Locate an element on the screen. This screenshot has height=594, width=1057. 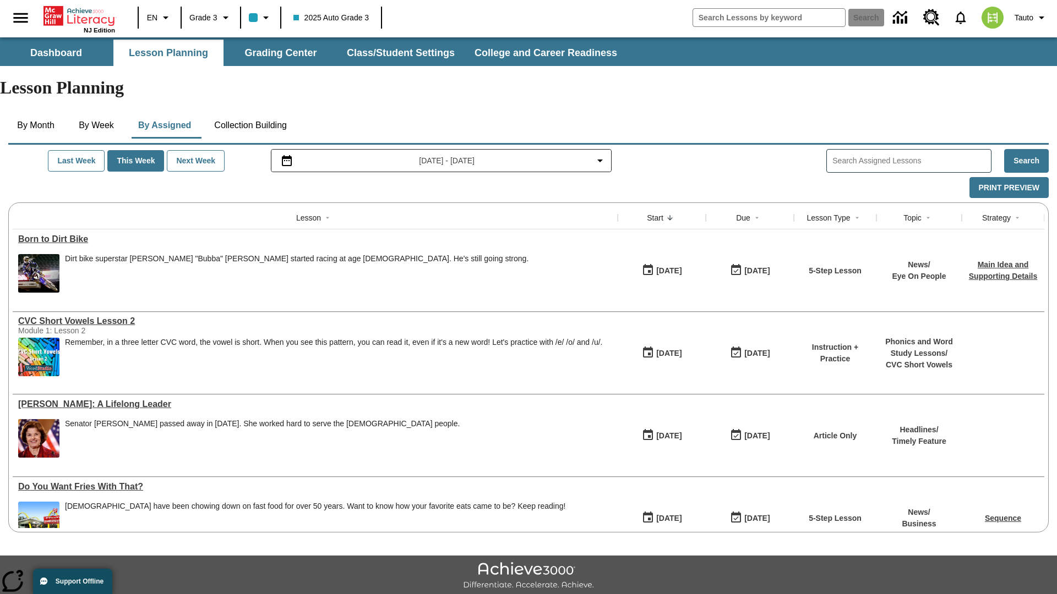
div: Remember, in a three letter CVC word, the vowel is short. When you see this pattern, you can read... is located at coordinates (333, 357).